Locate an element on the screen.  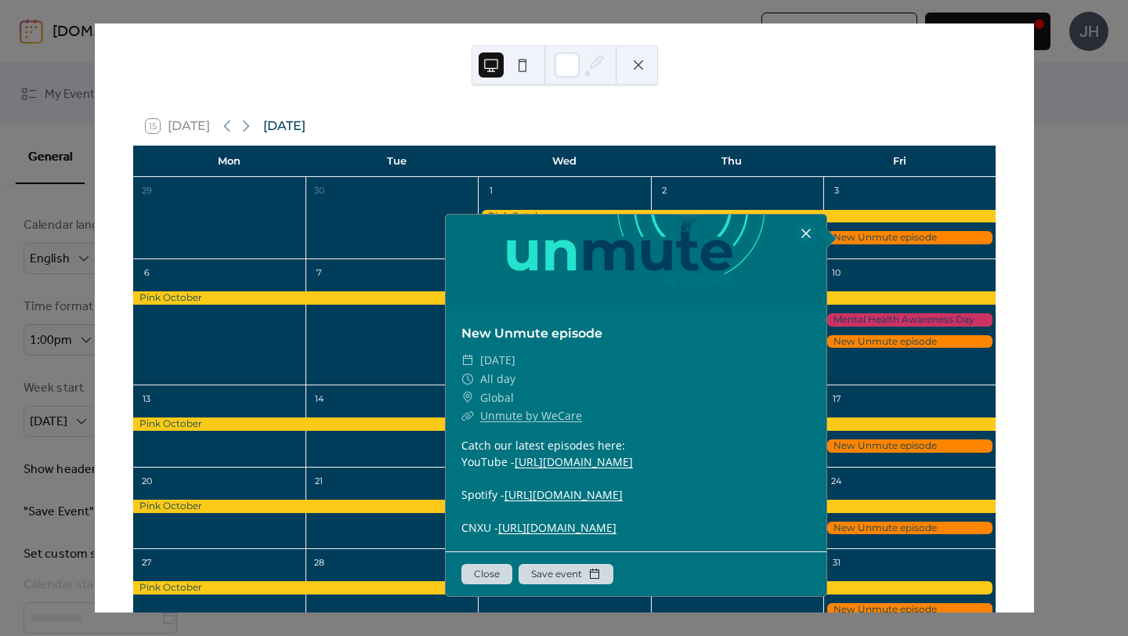
div: 27 is located at coordinates (147, 563).